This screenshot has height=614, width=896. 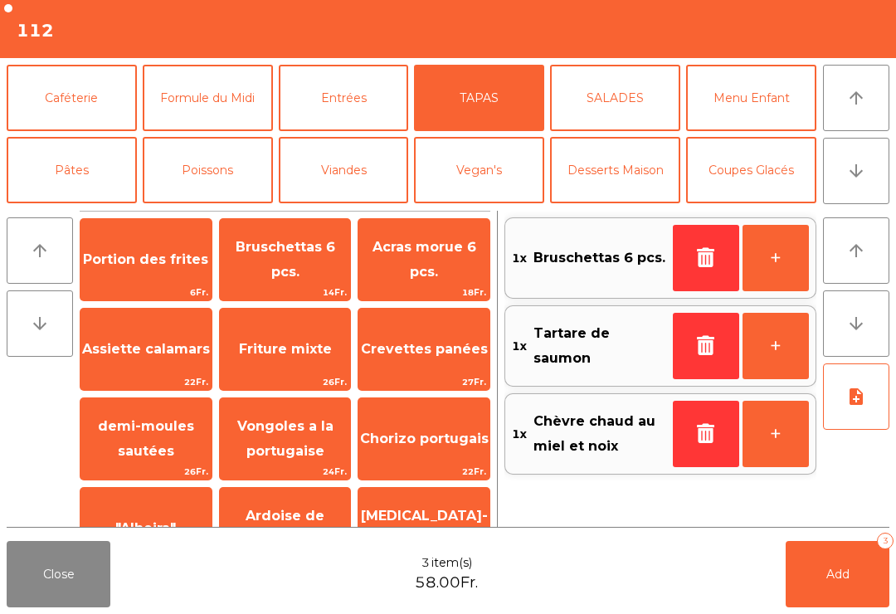 What do you see at coordinates (207, 98) in the screenshot?
I see `button: Formule du Midi` at bounding box center [207, 98].